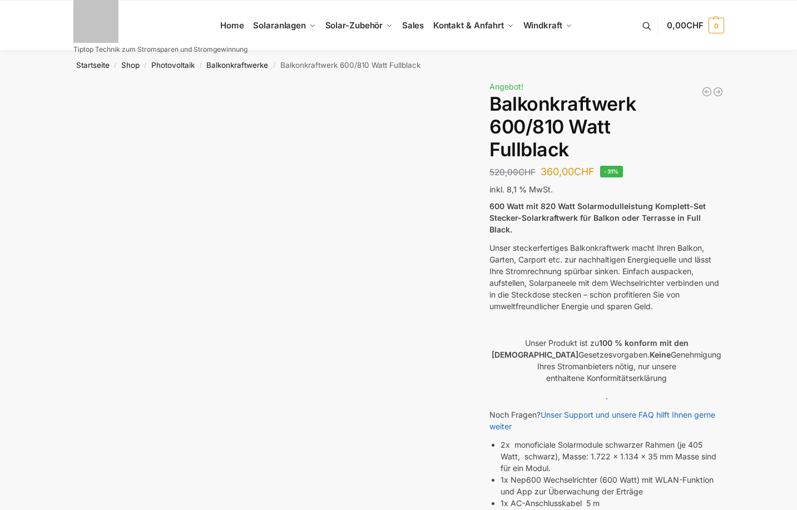 Image resolution: width=797 pixels, height=510 pixels. I want to click on span: Windkraft, so click(543, 25).